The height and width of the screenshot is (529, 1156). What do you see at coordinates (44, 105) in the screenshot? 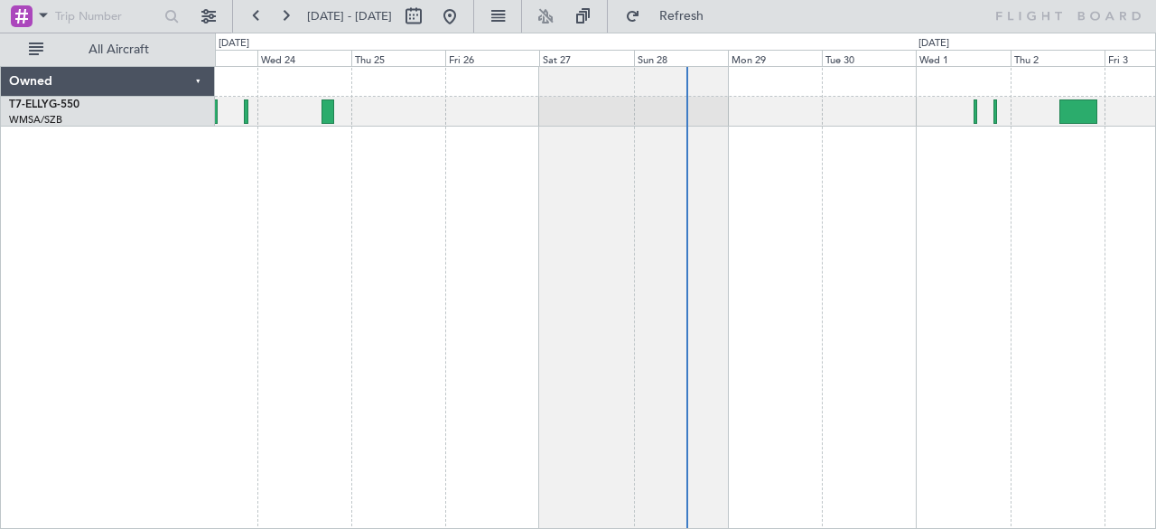
I see `a: T7-ELLYG-550` at bounding box center [44, 105].